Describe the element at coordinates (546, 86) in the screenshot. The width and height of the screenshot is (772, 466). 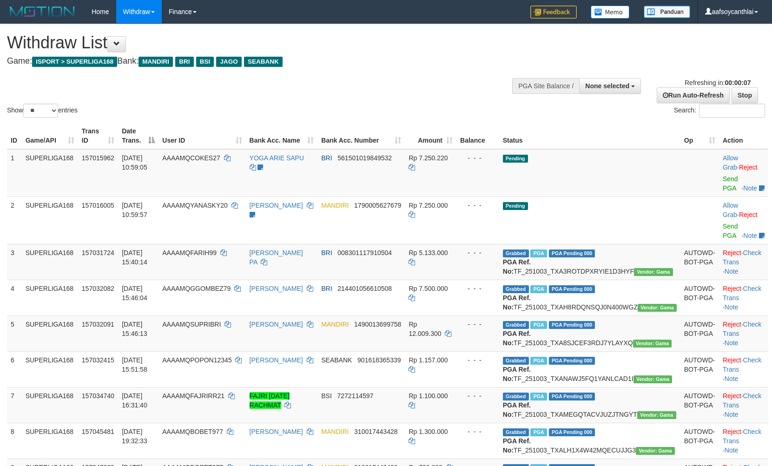
I see `div: PGA Site Balance /` at that location.